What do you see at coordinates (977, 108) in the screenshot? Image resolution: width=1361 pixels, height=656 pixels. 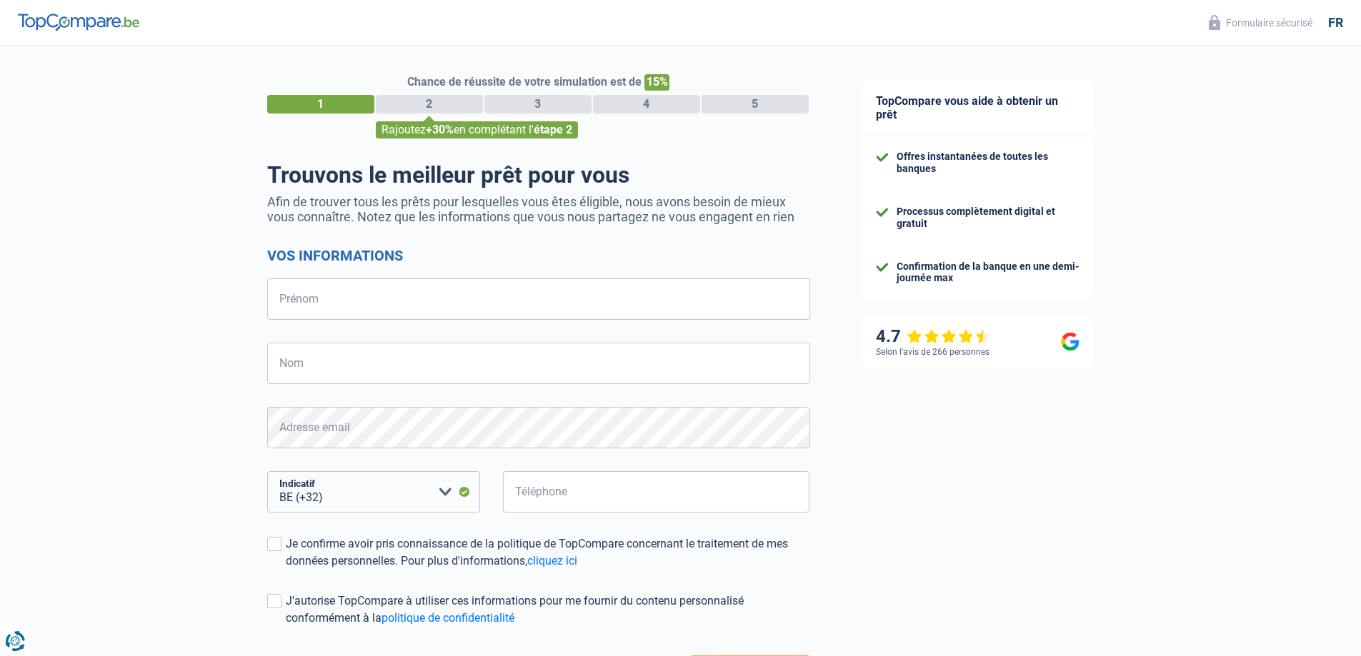 I see `div: TopCompare vous aide à obtenir un prêt` at bounding box center [977, 108].